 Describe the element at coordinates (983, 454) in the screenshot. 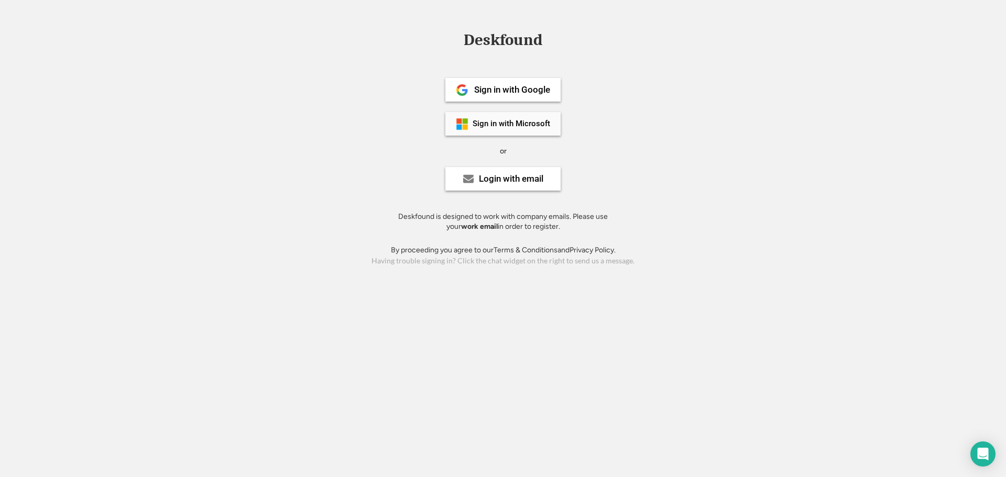

I see `div: Open Intercom Messenger` at that location.